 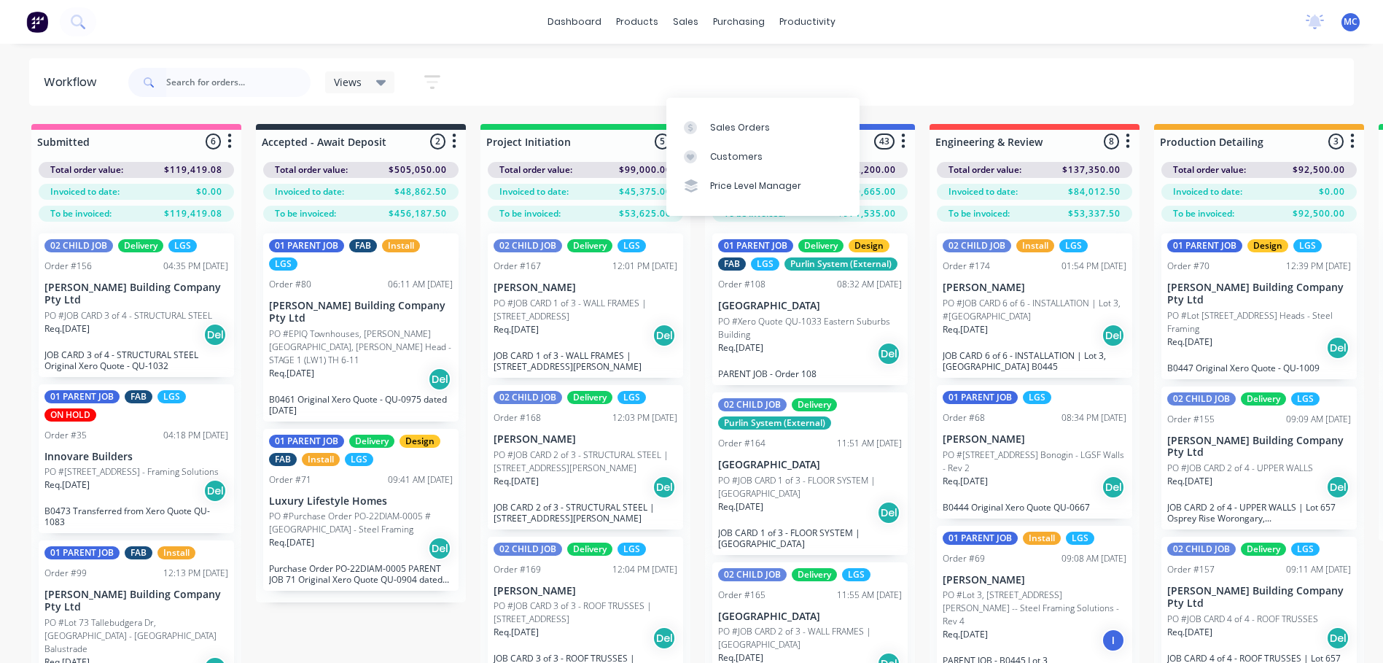 I want to click on p: PO #JOB CARD 3 of 4 - STRUCTURAL STEEL, so click(x=128, y=316).